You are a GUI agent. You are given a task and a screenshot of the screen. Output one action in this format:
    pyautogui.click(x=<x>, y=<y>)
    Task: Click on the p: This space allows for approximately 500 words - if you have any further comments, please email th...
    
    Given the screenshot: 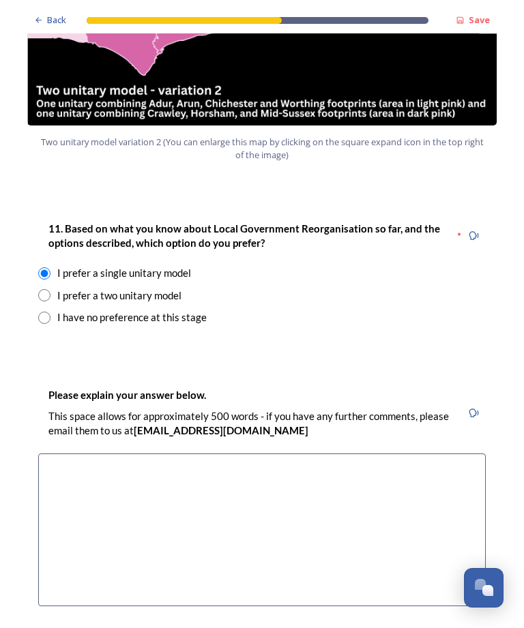 What is the action you would take?
    pyautogui.click(x=250, y=423)
    